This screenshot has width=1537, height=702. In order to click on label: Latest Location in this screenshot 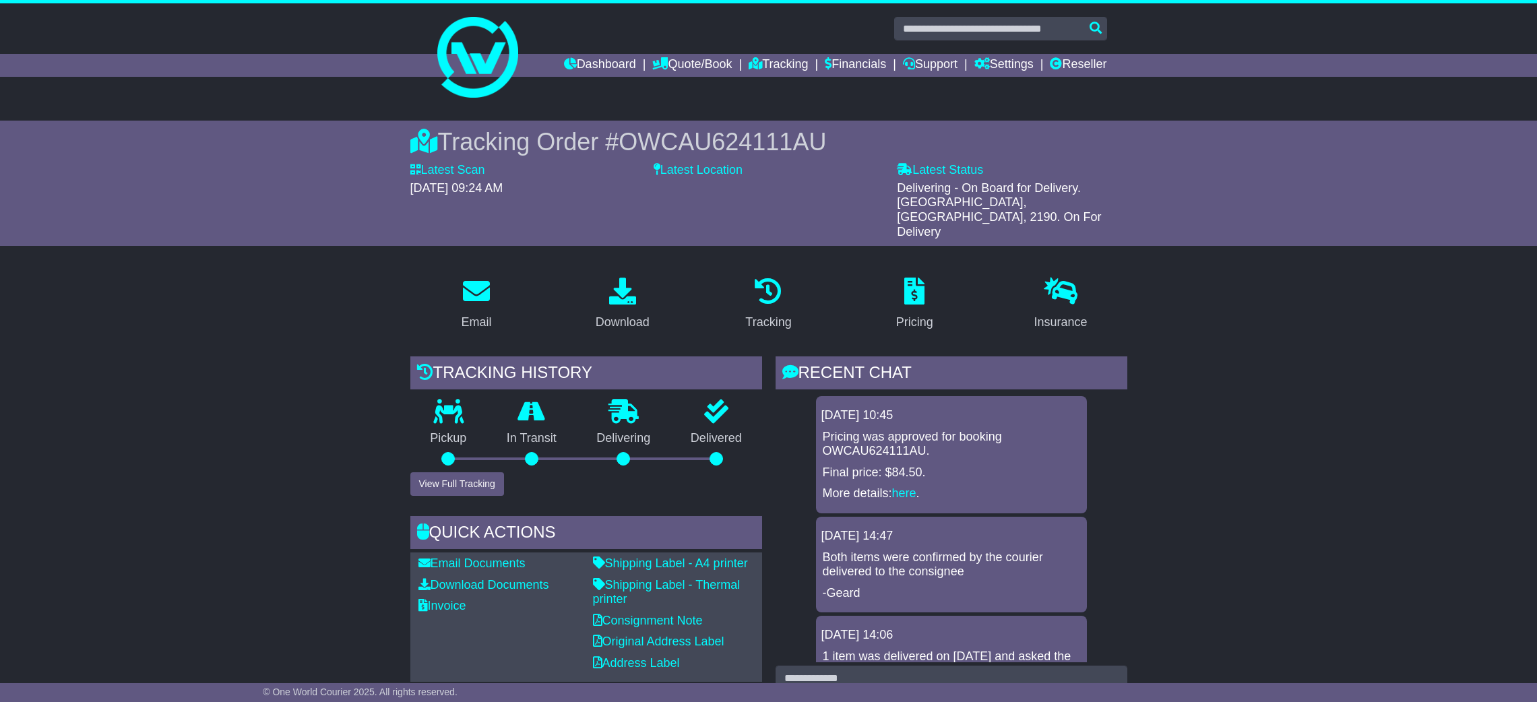, I will do `click(698, 171)`.